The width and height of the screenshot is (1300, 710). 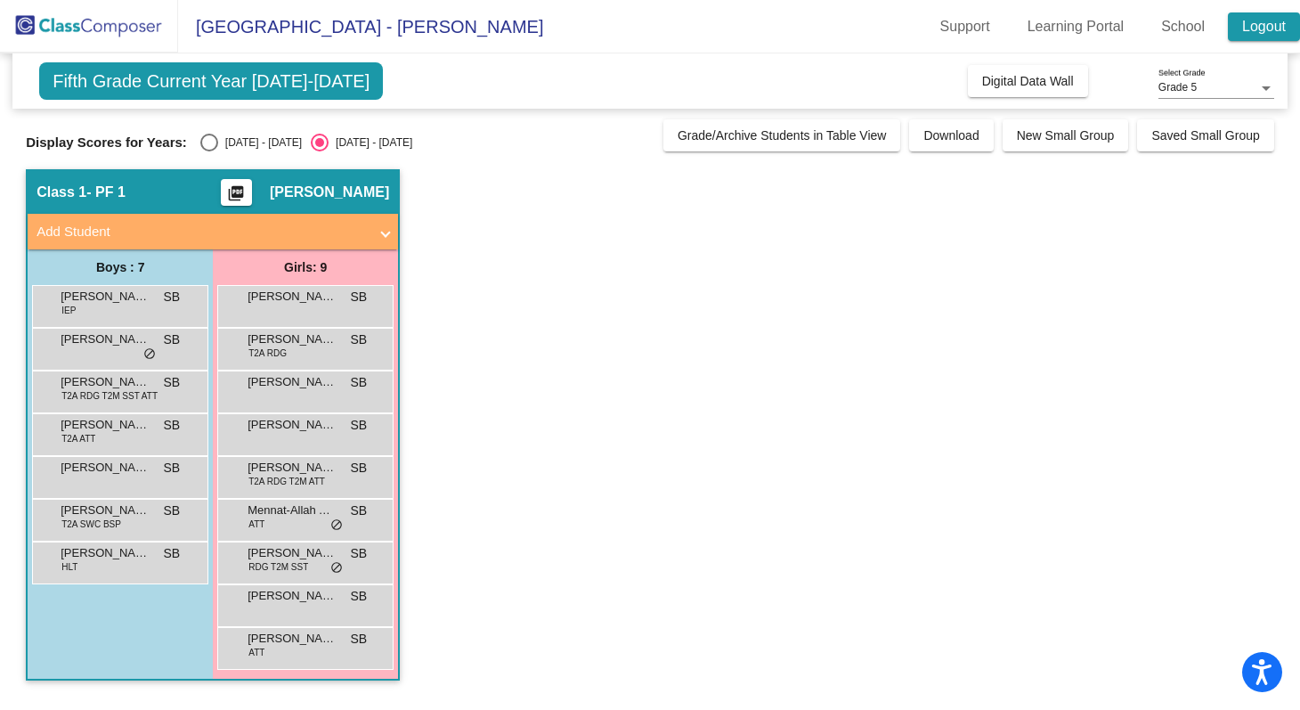 What do you see at coordinates (1205, 135) in the screenshot?
I see `span: Saved Small Group` at bounding box center [1205, 135].